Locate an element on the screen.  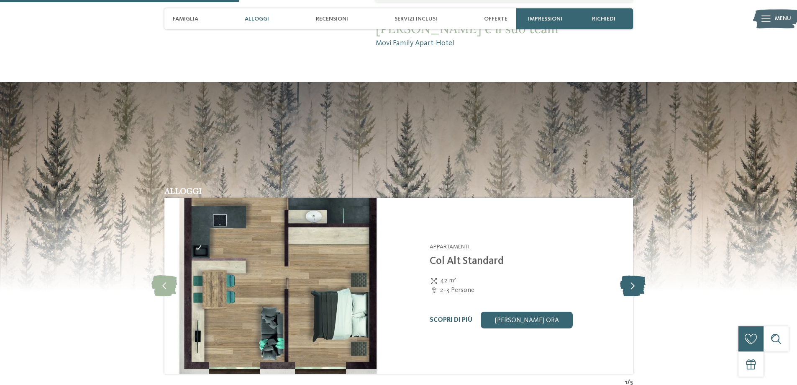
img: Col Alt Standard is located at coordinates (281, 286).